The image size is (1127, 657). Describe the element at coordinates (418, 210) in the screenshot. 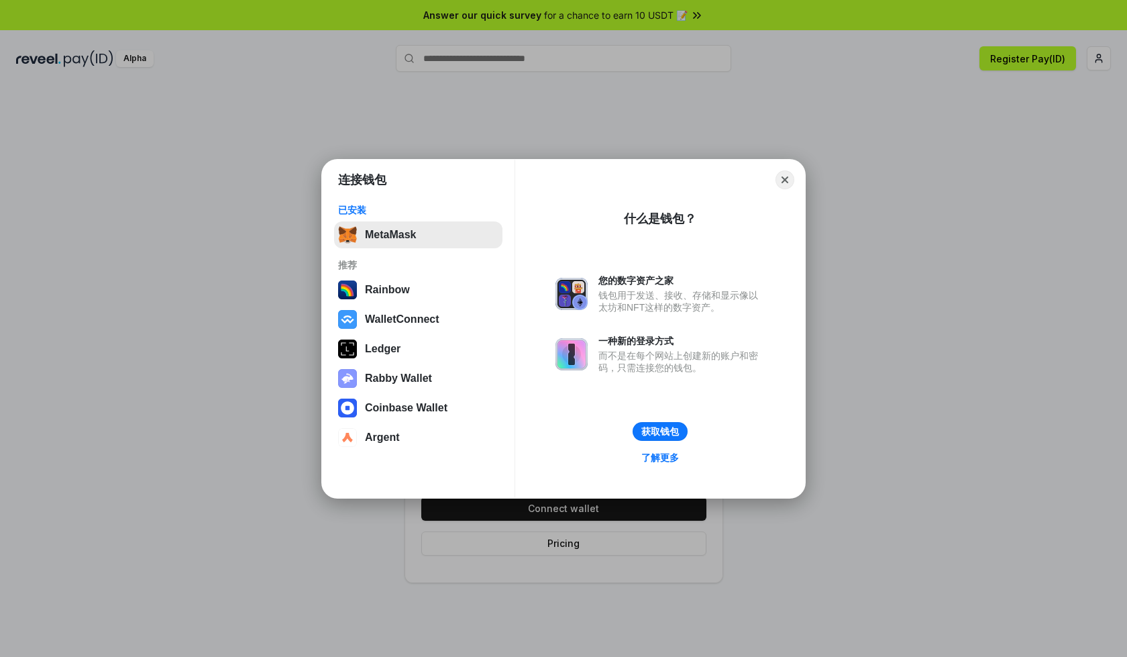

I see `div: 已安装` at that location.